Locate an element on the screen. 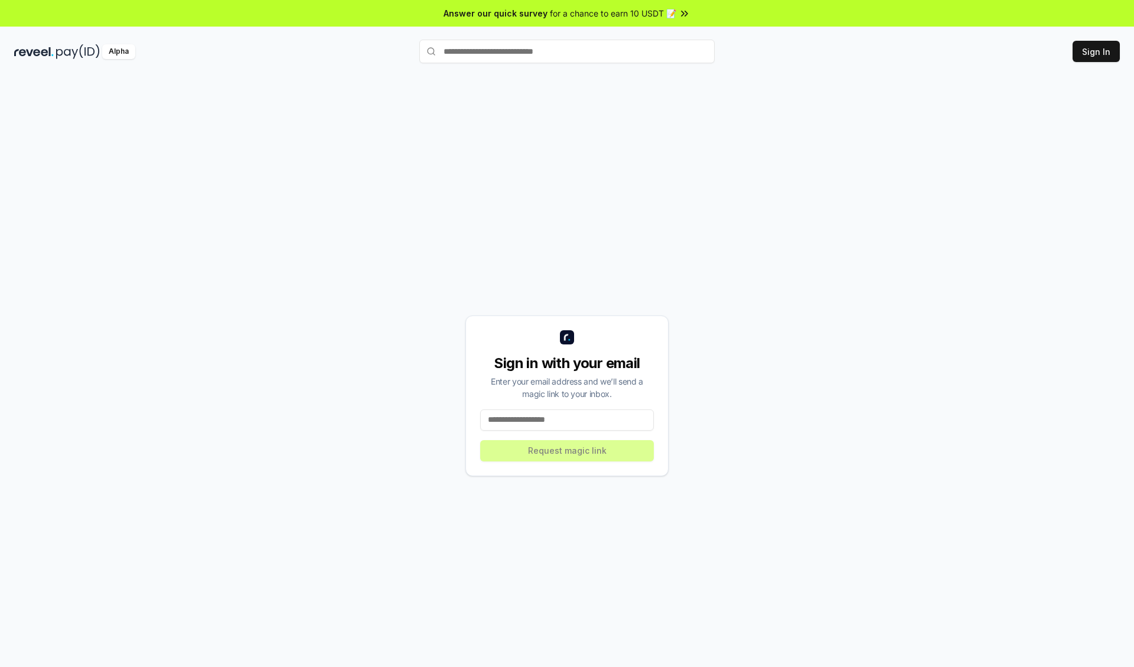 The image size is (1134, 667). button: Sign In is located at coordinates (1096, 51).